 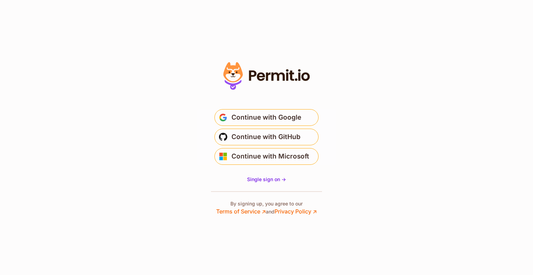 I want to click on span: Single sign on ->, so click(x=267, y=179).